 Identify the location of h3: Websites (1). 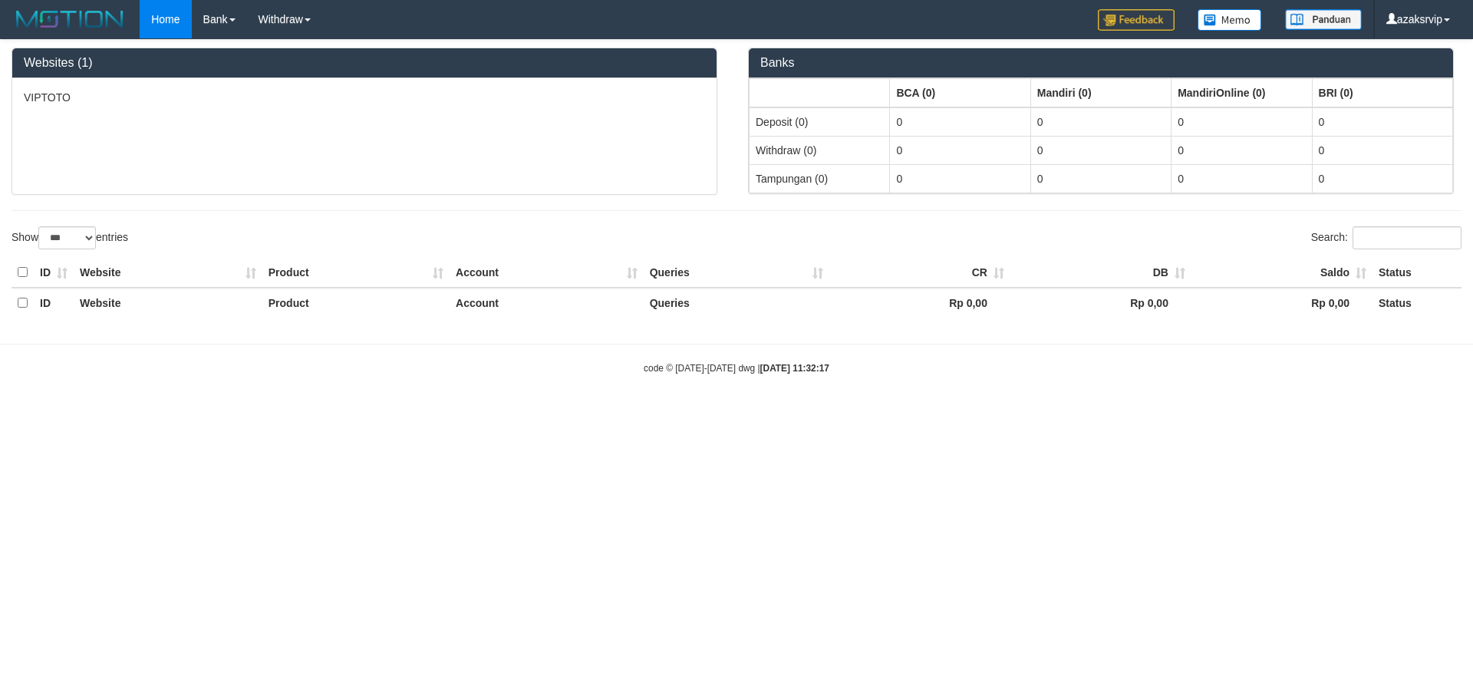
(364, 63).